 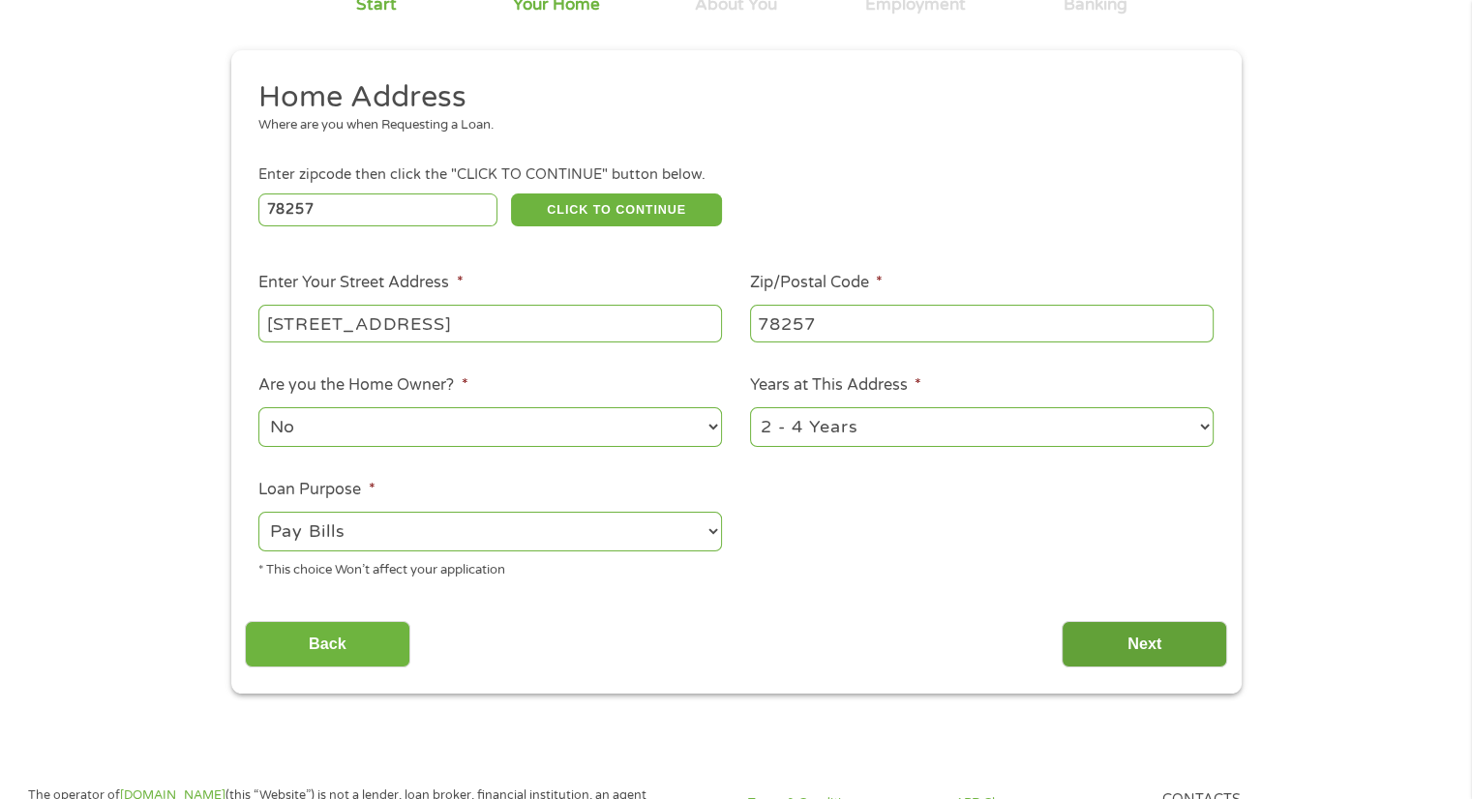 What do you see at coordinates (735, 175) in the screenshot?
I see `div: Enter zipcode then click the "CLICK TO CONTINUE" button below.` at bounding box center [735, 175].